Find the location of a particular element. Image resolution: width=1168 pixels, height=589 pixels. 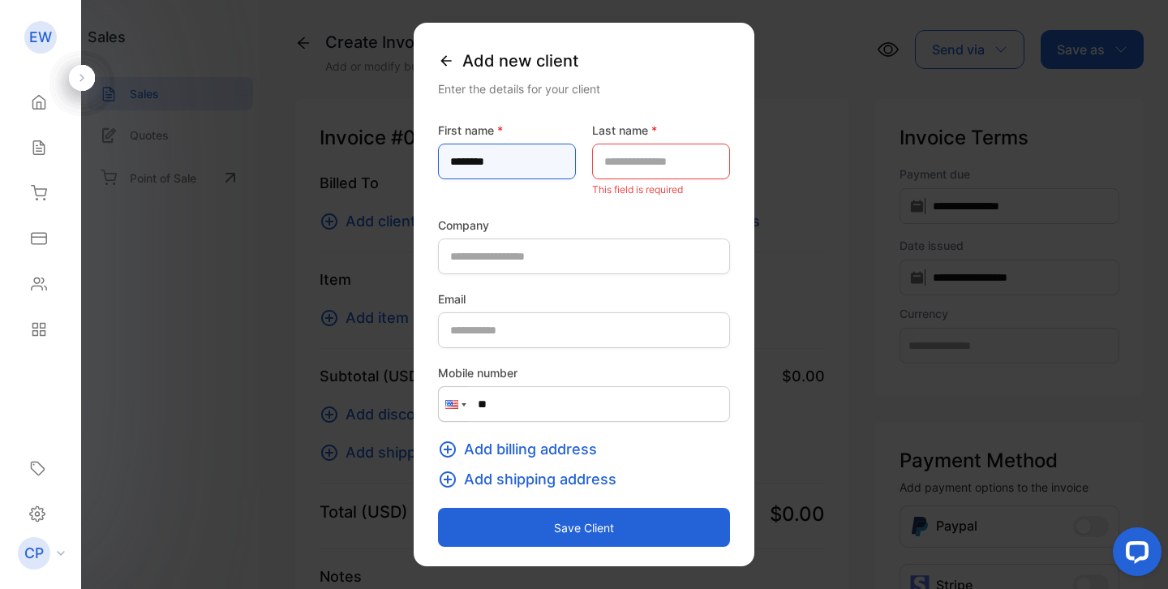

span: Add billing address is located at coordinates (530, 448).